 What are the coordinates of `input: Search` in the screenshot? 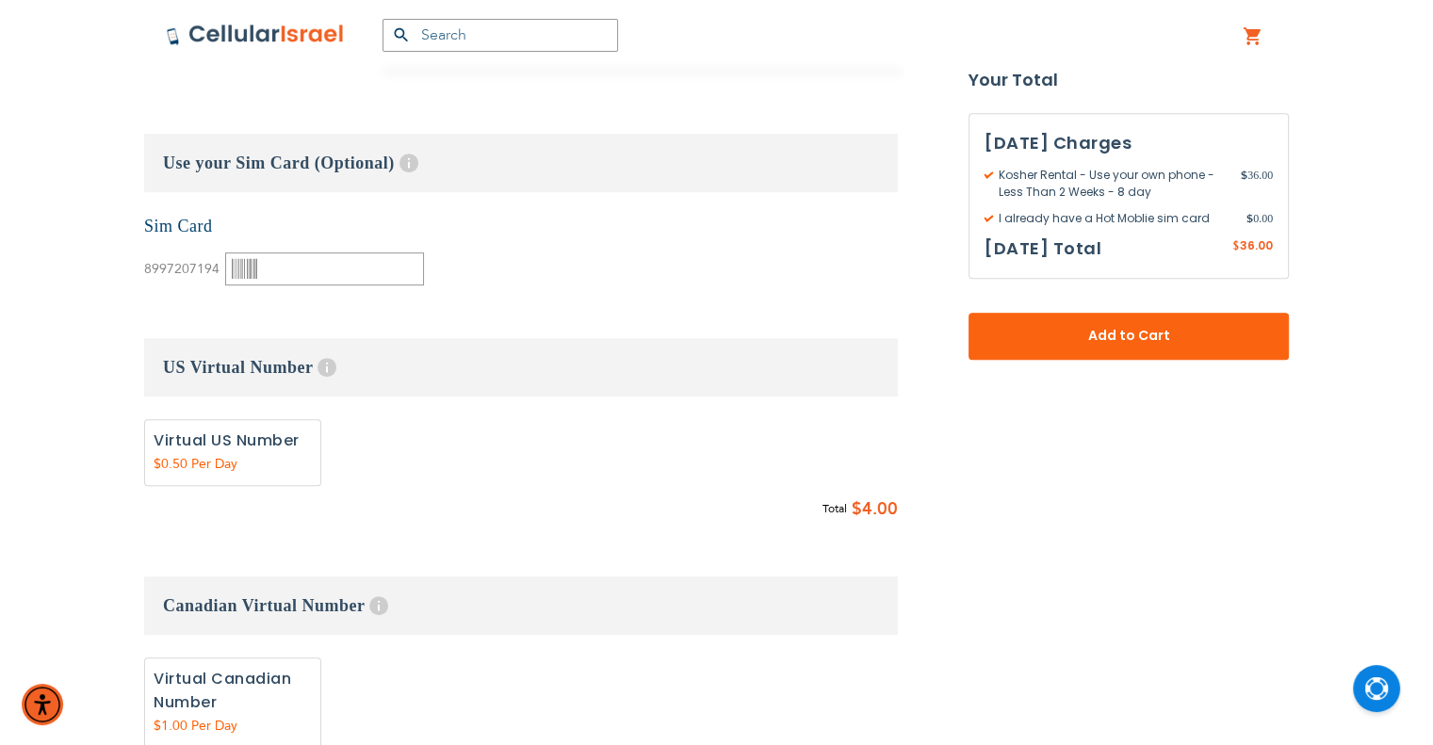 It's located at (500, 35).